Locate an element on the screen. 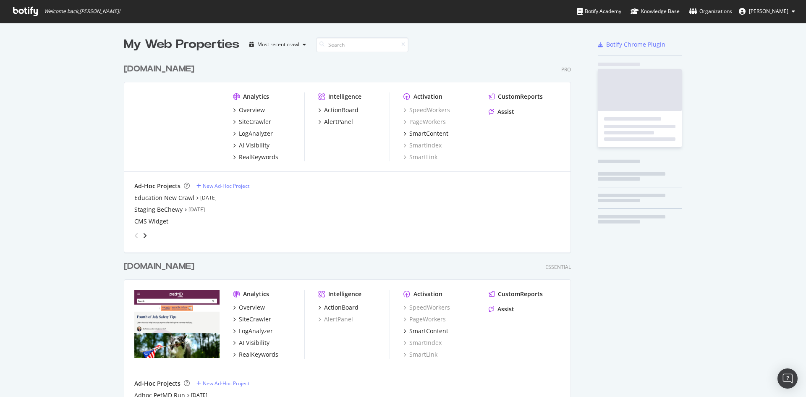 The height and width of the screenshot is (397, 806). a: Botify Chrome Plugin is located at coordinates (631, 44).